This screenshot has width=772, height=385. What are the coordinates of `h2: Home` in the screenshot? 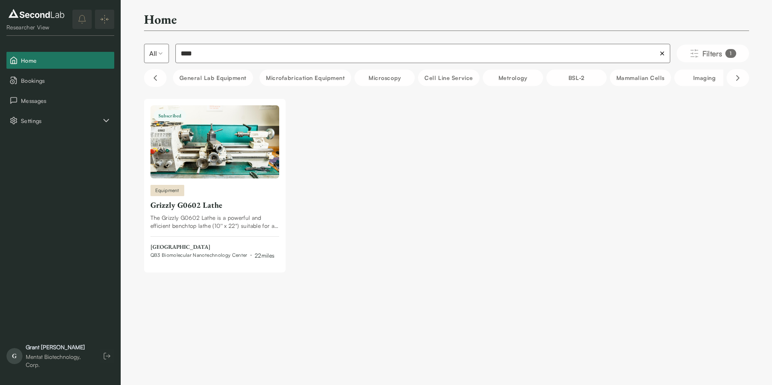 It's located at (160, 19).